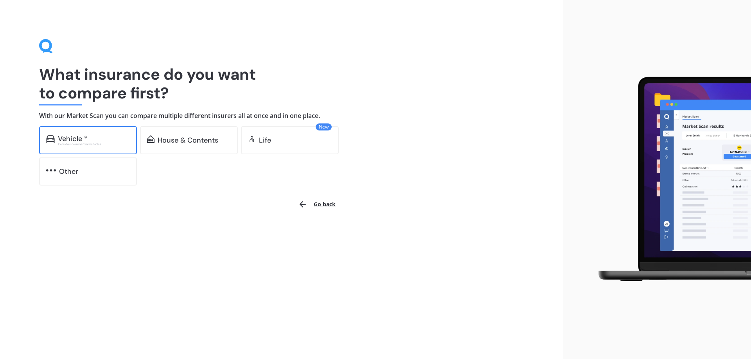 Image resolution: width=751 pixels, height=359 pixels. What do you see at coordinates (68, 172) in the screenshot?
I see `div: Other` at bounding box center [68, 172].